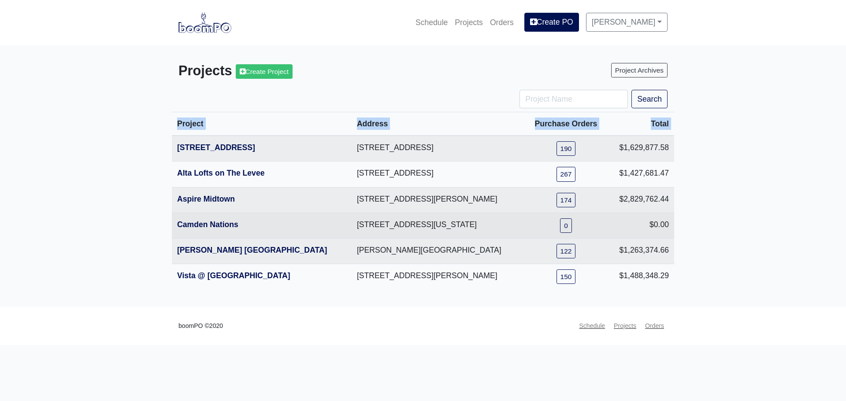 This screenshot has width=846, height=401. What do you see at coordinates (640, 175) in the screenshot?
I see `td: $1,427,681.47` at bounding box center [640, 175].